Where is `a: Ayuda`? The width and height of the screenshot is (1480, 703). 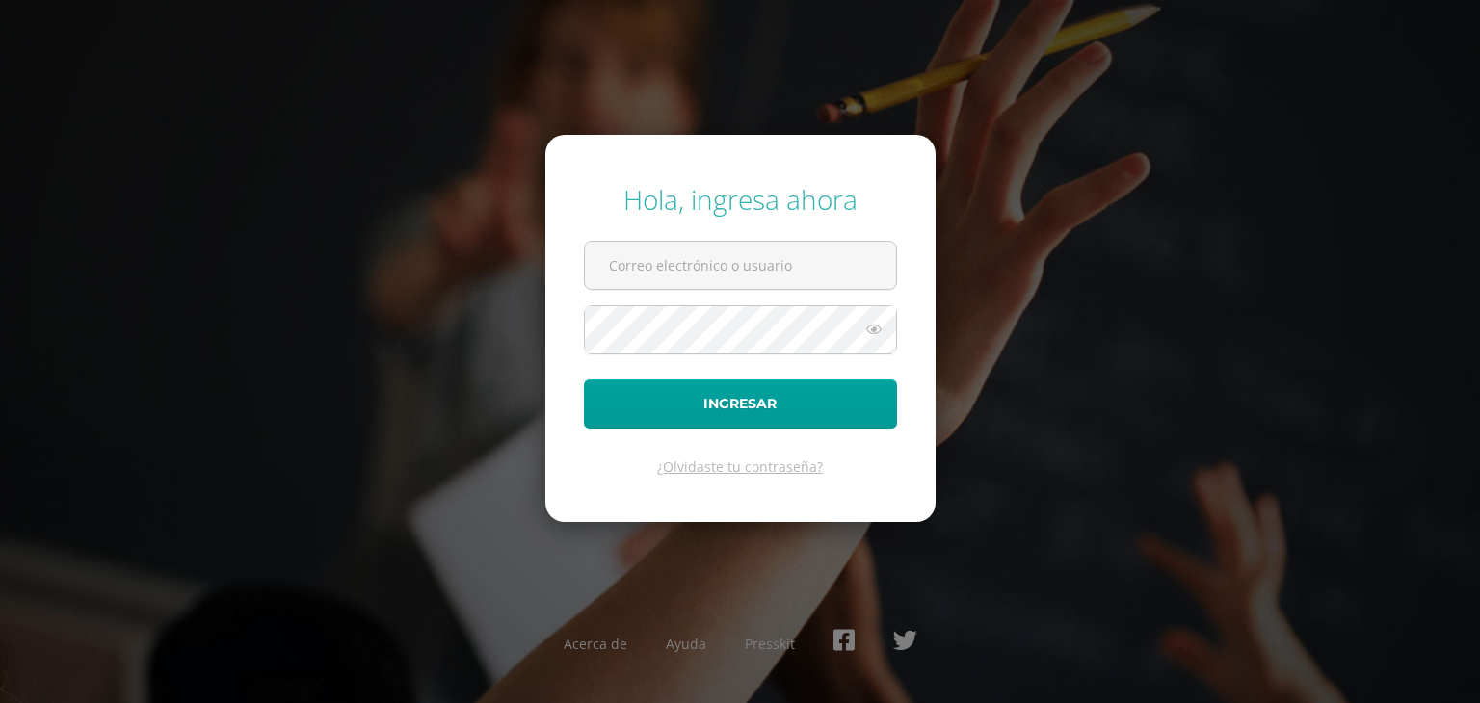
a: Ayuda is located at coordinates (686, 644).